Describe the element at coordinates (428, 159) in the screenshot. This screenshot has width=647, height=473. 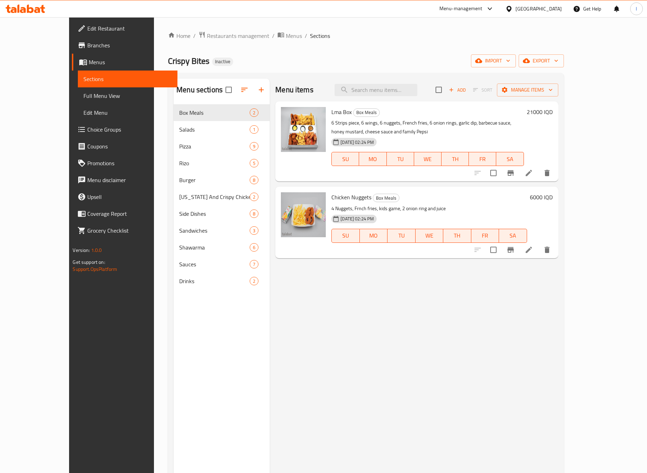
I see `span: WE` at that location.